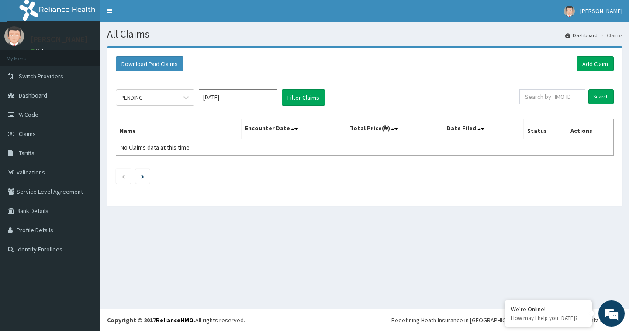  I want to click on a: Add Claim, so click(595, 64).